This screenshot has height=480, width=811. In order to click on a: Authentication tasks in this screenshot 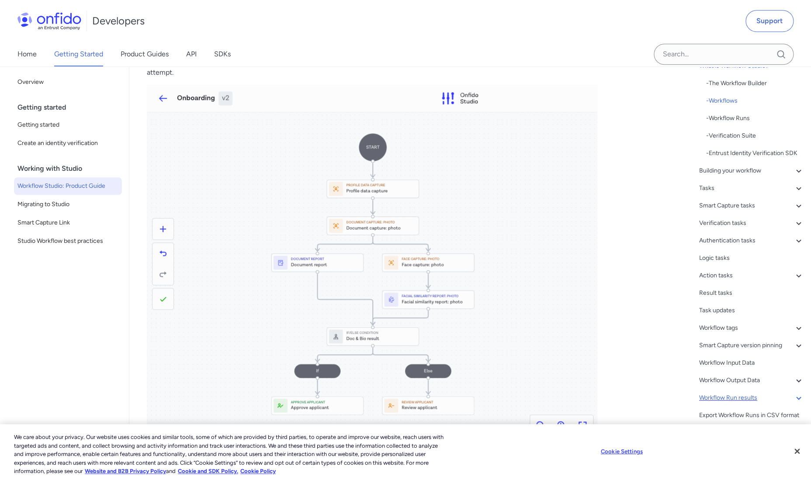, I will do `click(751, 241)`.